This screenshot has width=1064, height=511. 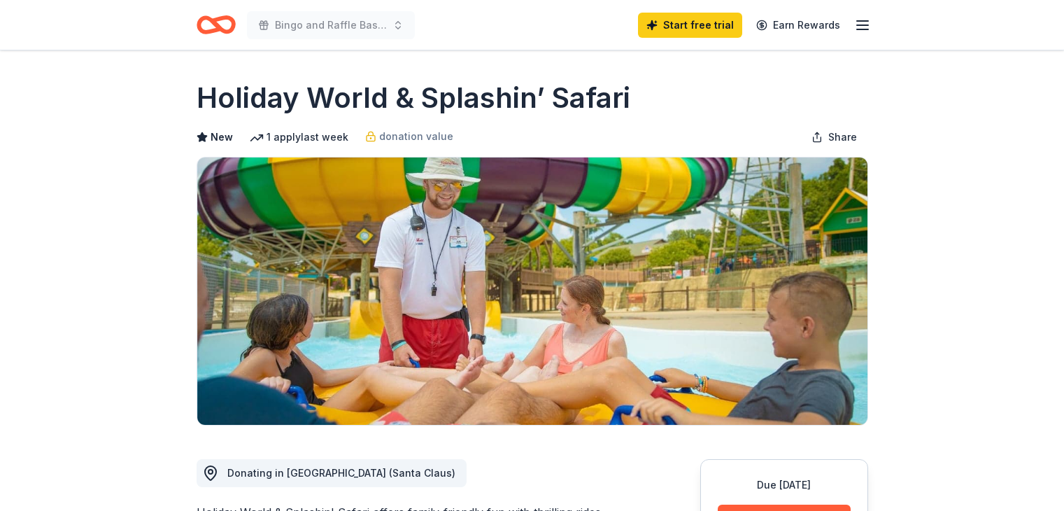 What do you see at coordinates (331, 25) in the screenshot?
I see `button: Bingo and Raffle Basket` at bounding box center [331, 25].